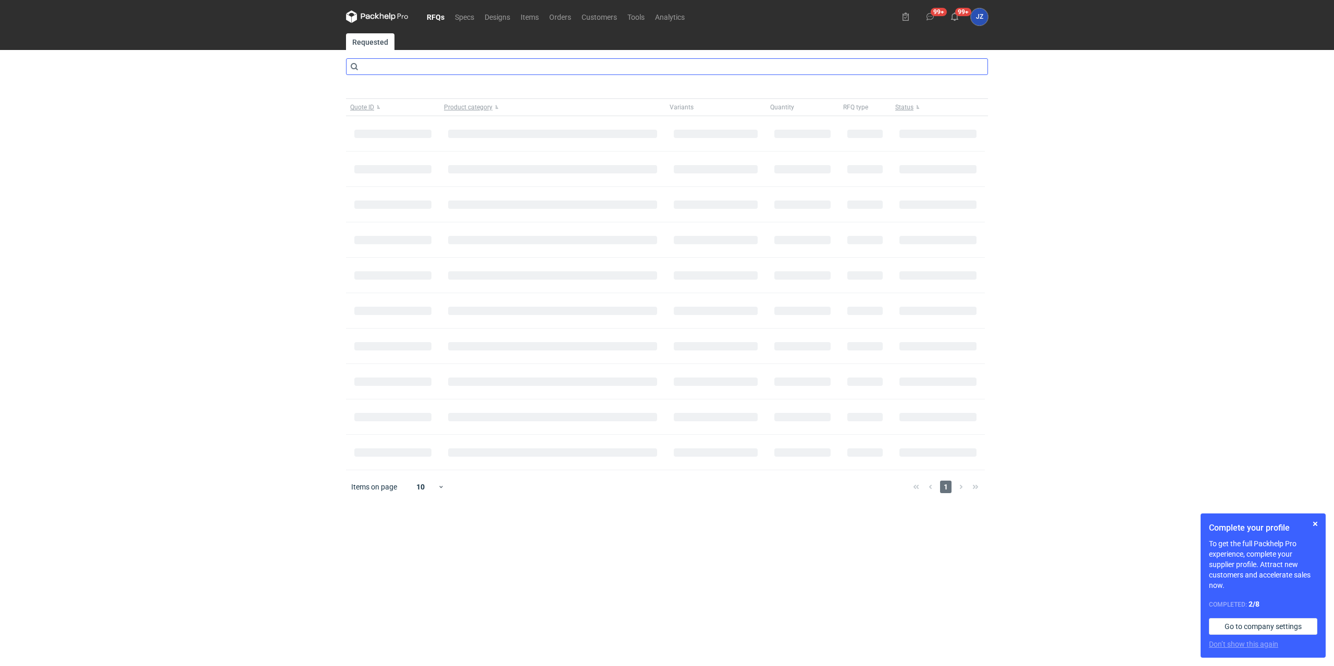  Describe the element at coordinates (1315, 524) in the screenshot. I see `button: Skip for now` at that location.